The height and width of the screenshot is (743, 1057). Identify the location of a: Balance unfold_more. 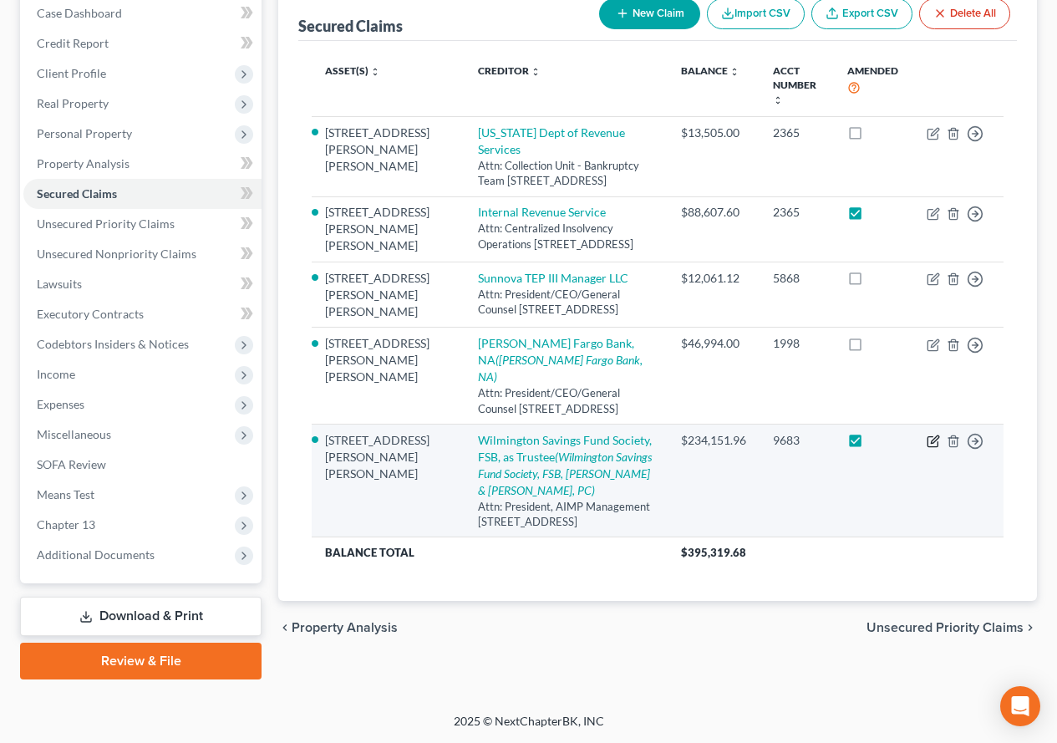
(710, 70).